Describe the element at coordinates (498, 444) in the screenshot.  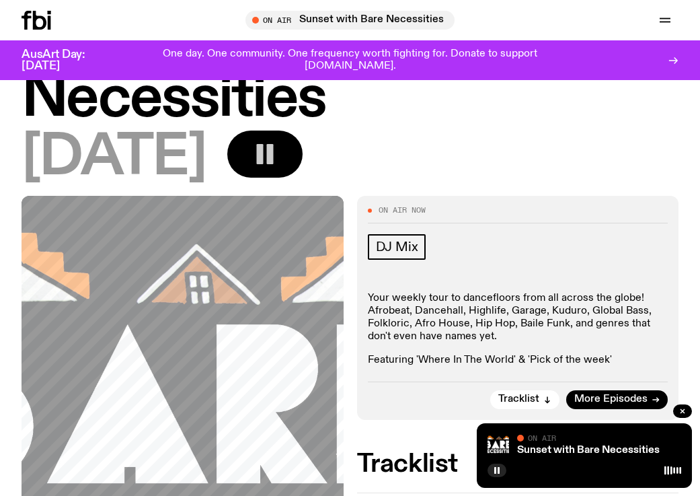
I see `img: Bare Necessities` at that location.